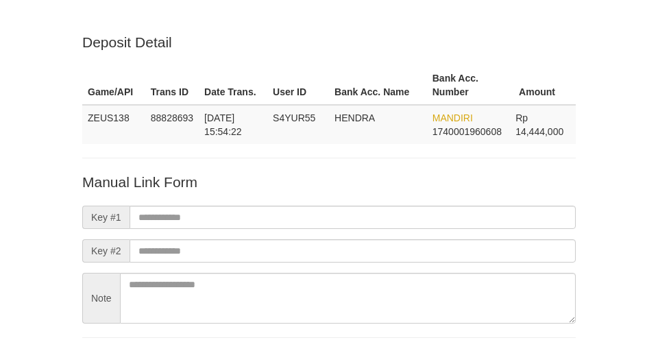 This screenshot has height=351, width=658. What do you see at coordinates (543, 85) in the screenshot?
I see `th: Amount` at bounding box center [543, 85].